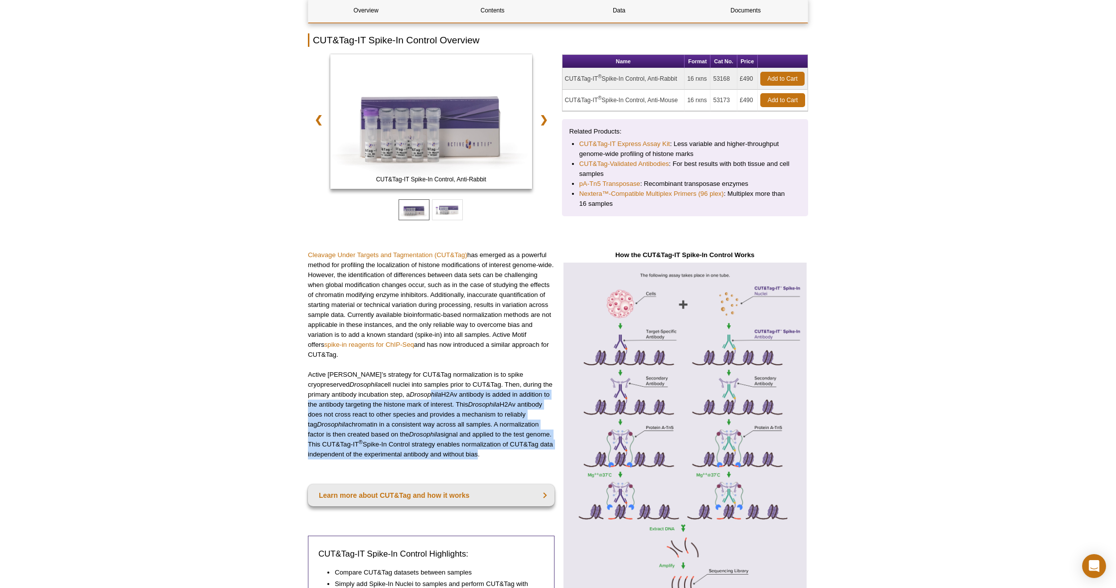 This screenshot has height=588, width=1116. What do you see at coordinates (431, 122) in the screenshot?
I see `img: CUT&Tag-IT Spike-In Control, Anti-Rabbit` at bounding box center [431, 122].